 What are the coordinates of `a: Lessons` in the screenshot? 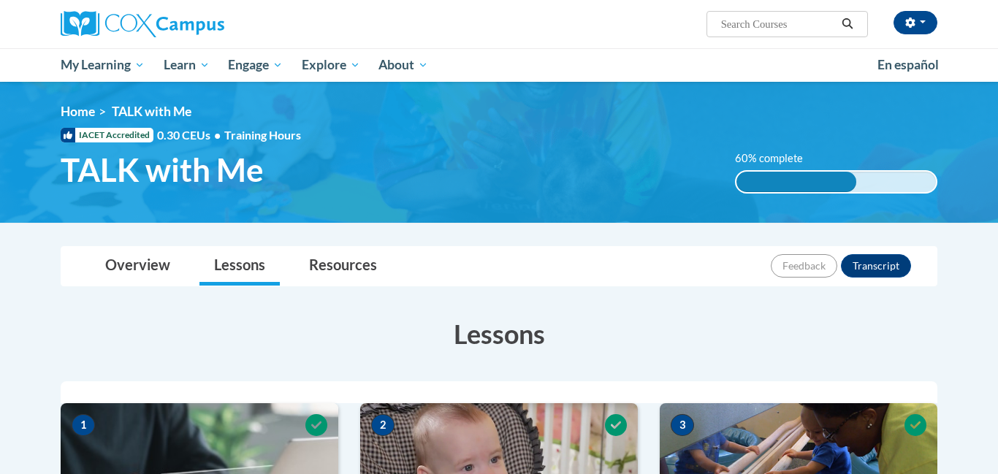 It's located at (240, 266).